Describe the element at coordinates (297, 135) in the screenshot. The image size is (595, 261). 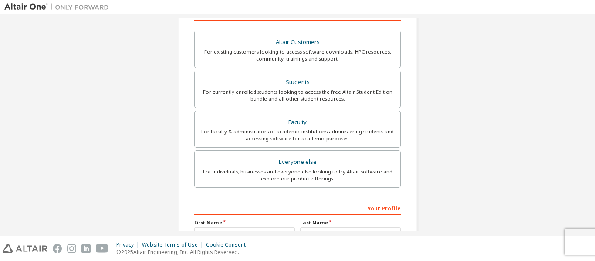
I see `div: For faculty & administrators of academic institutions administering students and accessing softwa...` at that location.